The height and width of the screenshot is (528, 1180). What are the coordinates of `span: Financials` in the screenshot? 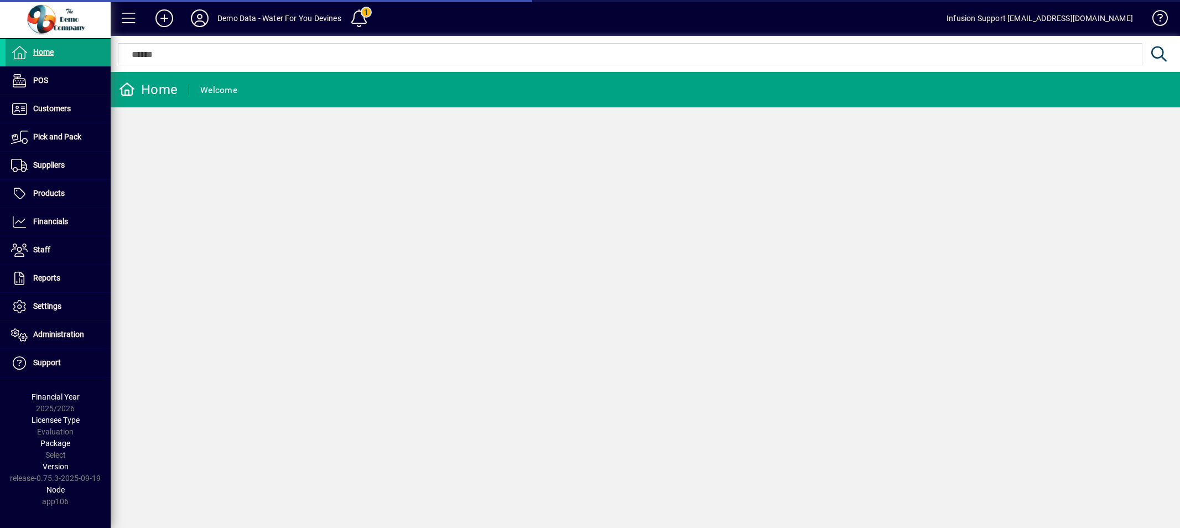 It's located at (50, 221).